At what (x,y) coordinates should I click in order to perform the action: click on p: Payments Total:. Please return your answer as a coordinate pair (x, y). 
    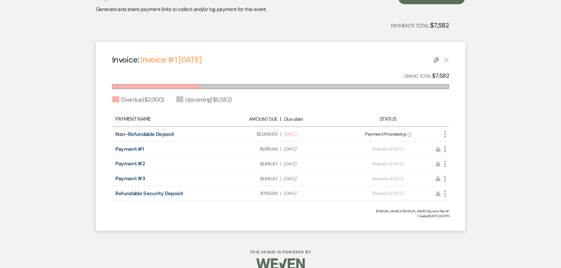
    Looking at the image, I should click on (420, 25).